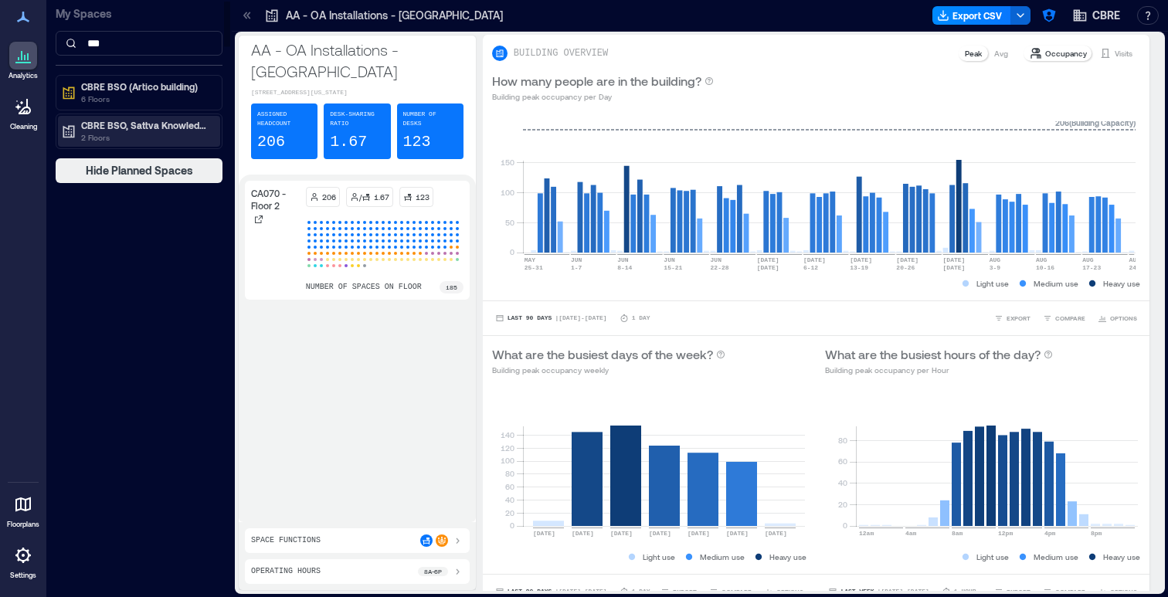  What do you see at coordinates (859, 267) in the screenshot?
I see `text: 13-19` at bounding box center [859, 267].